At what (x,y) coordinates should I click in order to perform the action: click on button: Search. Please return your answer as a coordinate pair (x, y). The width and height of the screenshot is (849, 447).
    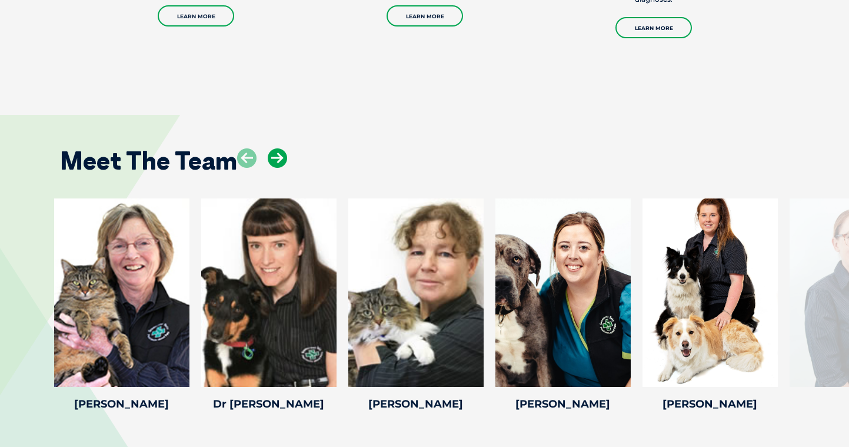
    Looking at the image, I should click on (832, 59).